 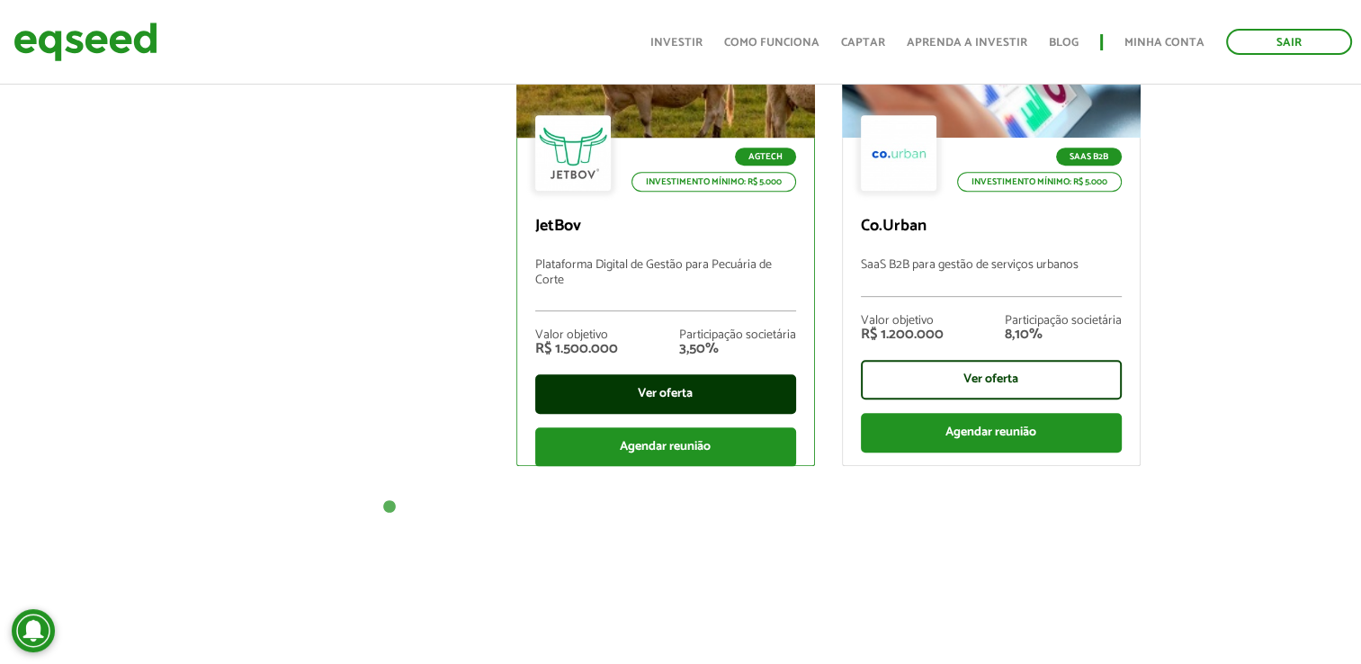 I want to click on a: Minha conta, so click(x=1164, y=42).